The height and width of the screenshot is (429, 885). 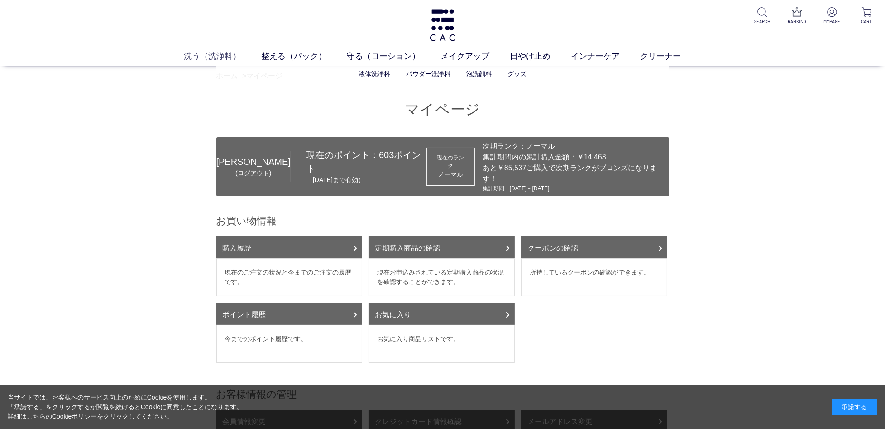 I want to click on p: CART, so click(x=867, y=21).